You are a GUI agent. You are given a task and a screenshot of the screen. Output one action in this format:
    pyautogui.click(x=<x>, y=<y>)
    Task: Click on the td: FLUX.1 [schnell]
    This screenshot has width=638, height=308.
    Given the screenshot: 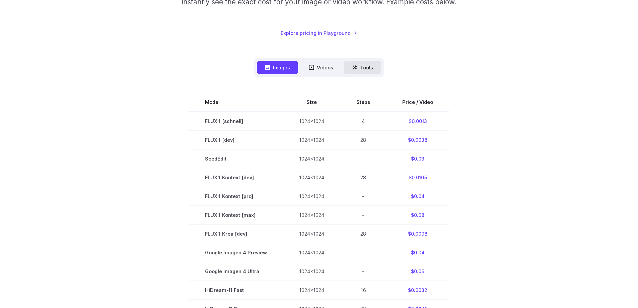 What is the action you would take?
    pyautogui.click(x=236, y=121)
    